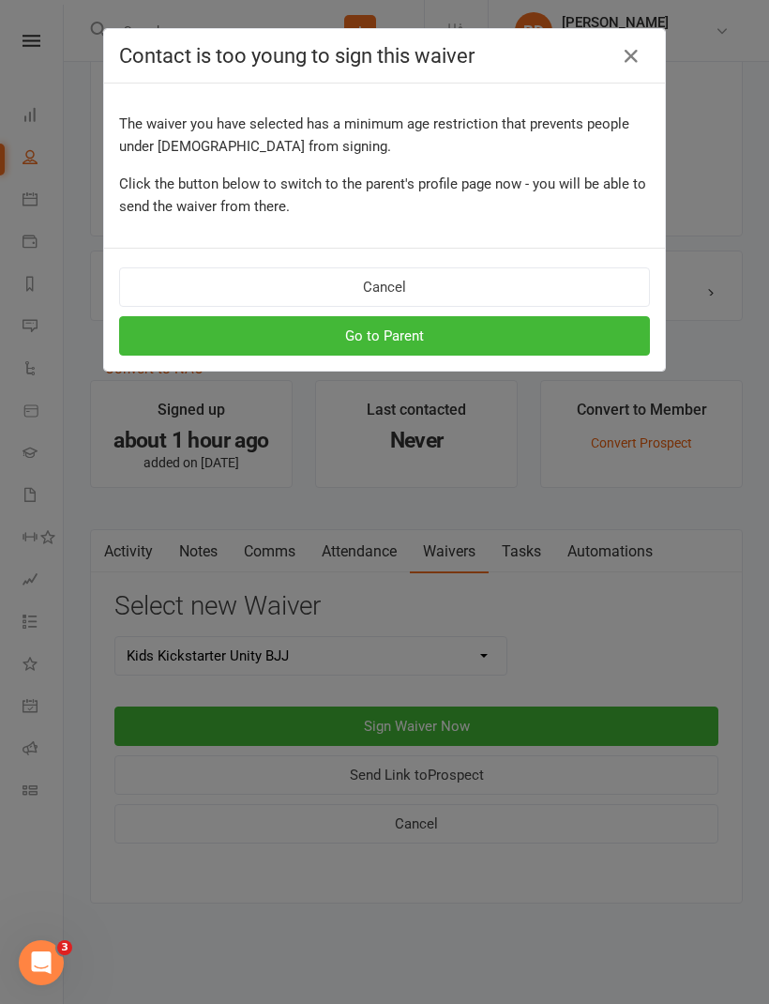 This screenshot has height=1004, width=769. Describe the element at coordinates (631, 56) in the screenshot. I see `button: Close` at that location.